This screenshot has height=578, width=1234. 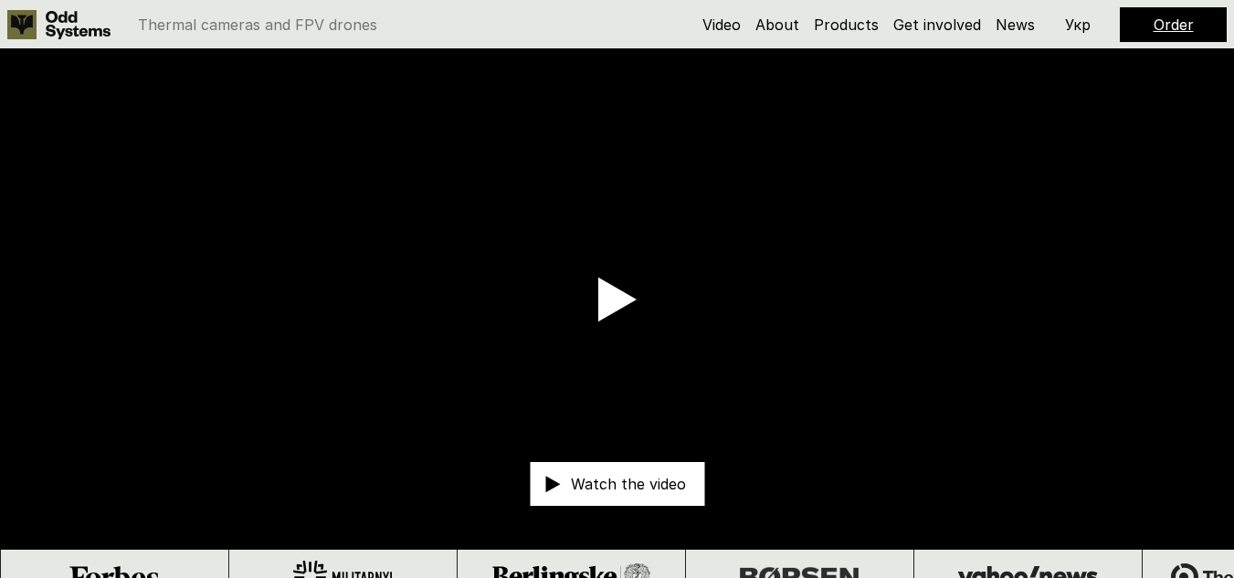 I want to click on a: About, so click(x=777, y=25).